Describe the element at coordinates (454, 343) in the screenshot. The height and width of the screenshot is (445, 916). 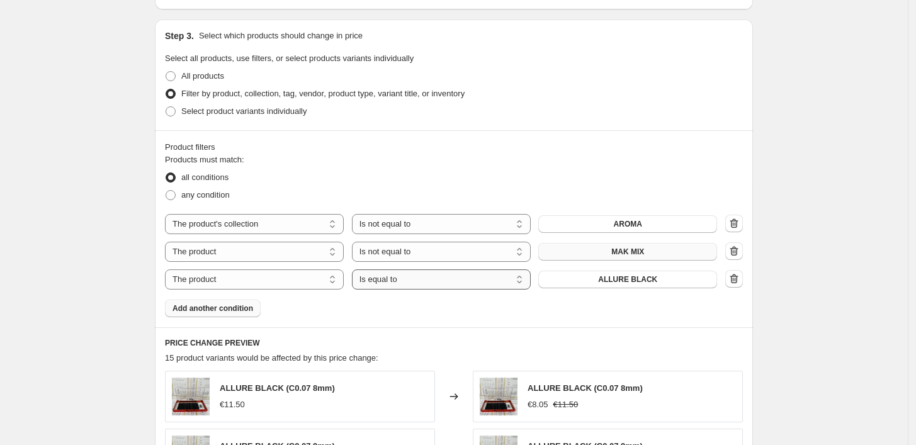
I see `h6: PRICE CHANGE PREVIEW` at that location.